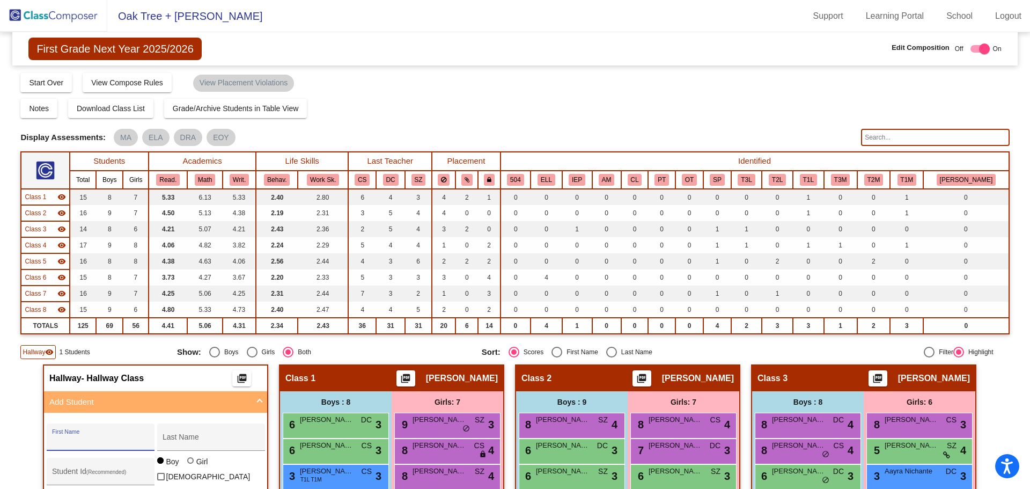 The height and width of the screenshot is (489, 1030). I want to click on th: Total, so click(83, 180).